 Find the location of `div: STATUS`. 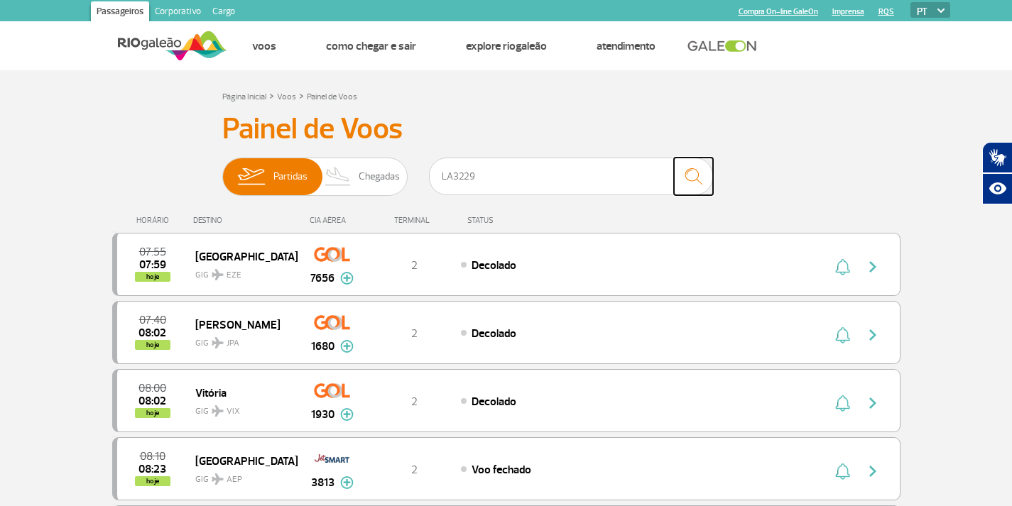

div: STATUS is located at coordinates (518, 220).